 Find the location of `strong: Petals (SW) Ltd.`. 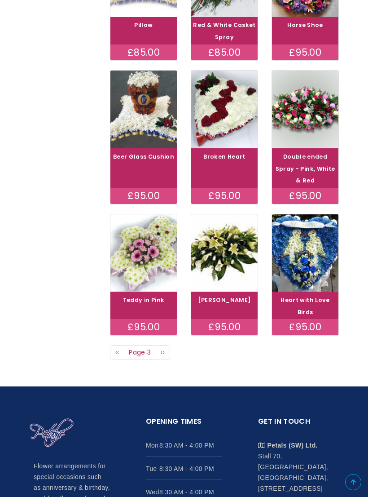

strong: Petals (SW) Ltd. is located at coordinates (293, 445).